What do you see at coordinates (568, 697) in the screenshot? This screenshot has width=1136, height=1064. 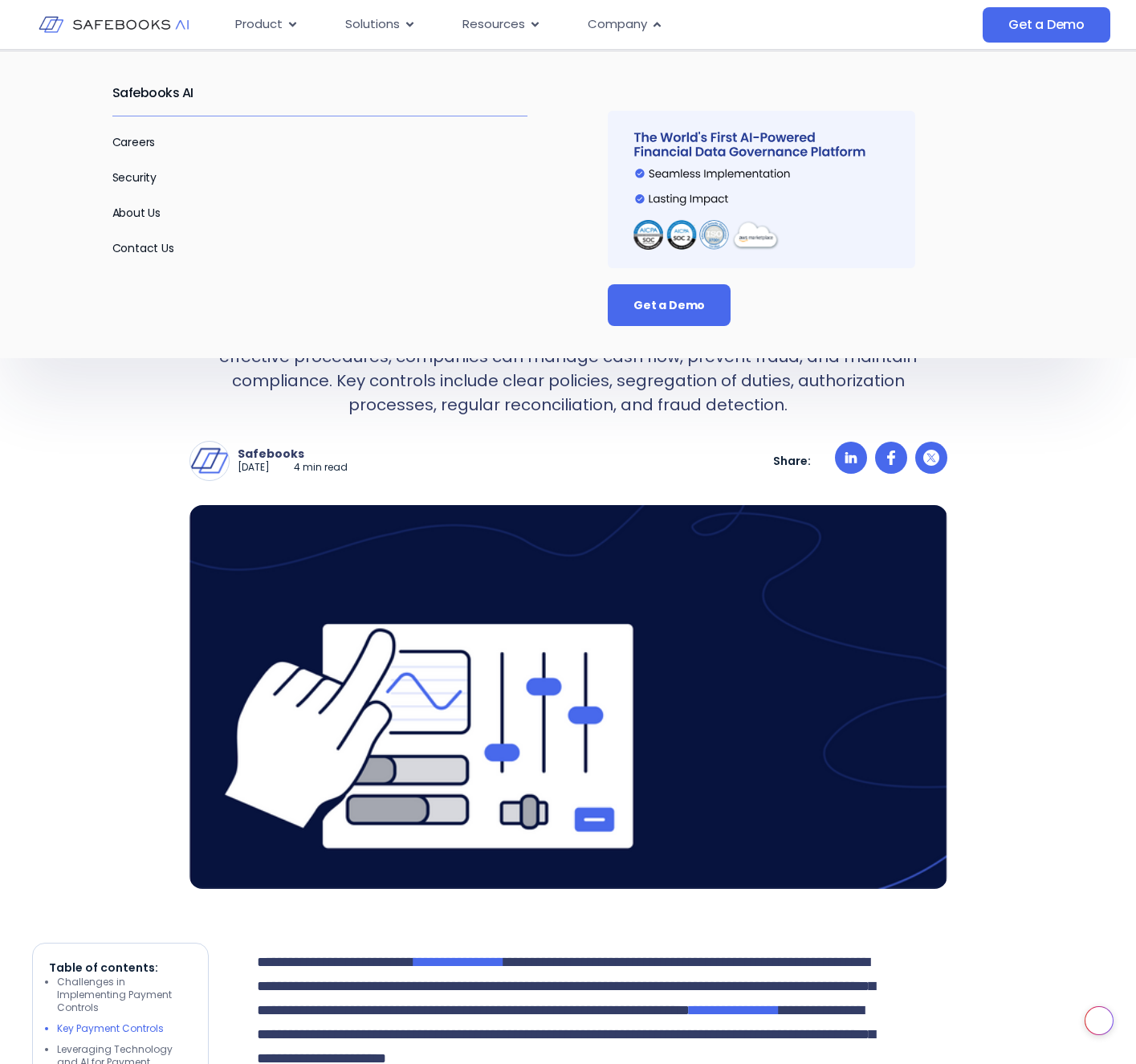 I see `img: a hand touching a button on a computer screen` at bounding box center [568, 697].